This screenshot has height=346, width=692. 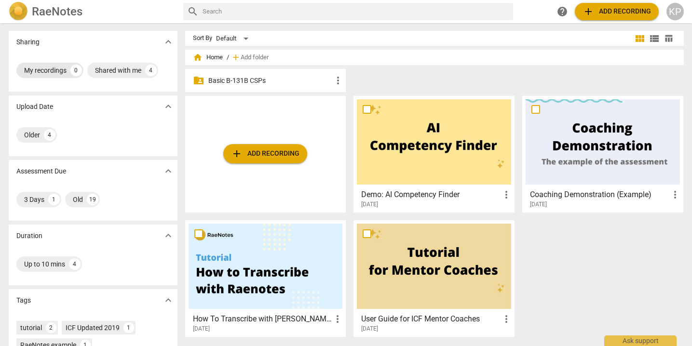 What do you see at coordinates (640, 341) in the screenshot?
I see `div: Ask support` at bounding box center [640, 341].